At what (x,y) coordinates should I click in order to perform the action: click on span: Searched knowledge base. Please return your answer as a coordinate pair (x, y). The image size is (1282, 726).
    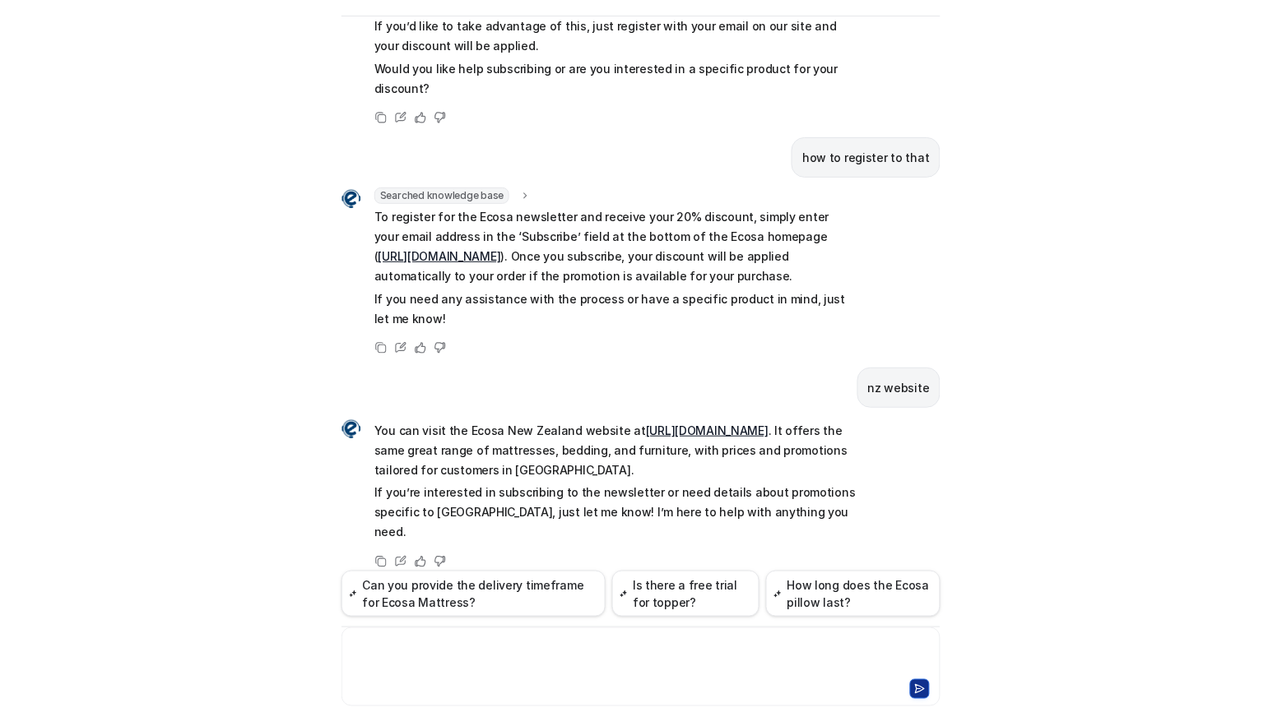
    Looking at the image, I should click on (442, 196).